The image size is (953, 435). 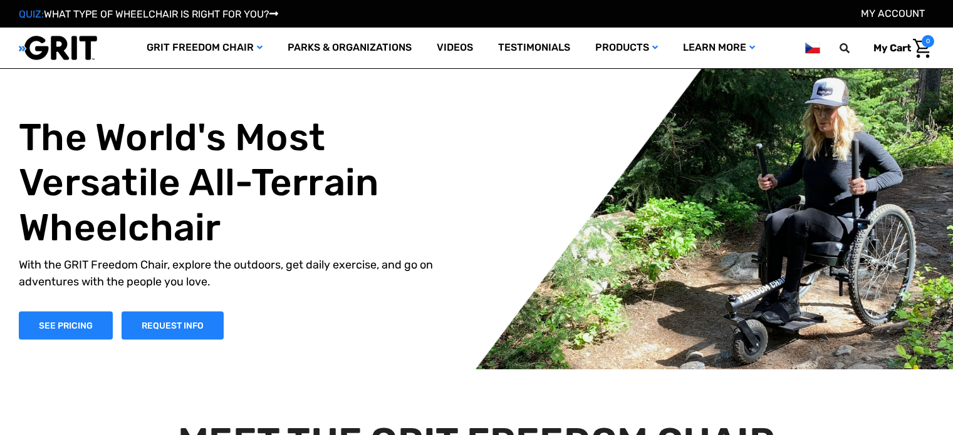 What do you see at coordinates (812, 48) in the screenshot?
I see `img: cz.png` at bounding box center [812, 48].